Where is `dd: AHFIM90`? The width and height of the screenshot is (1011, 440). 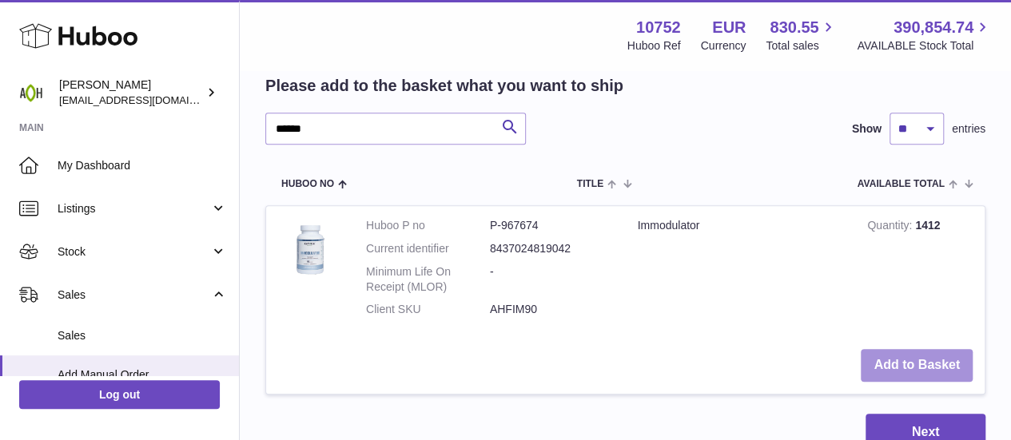 dd: AHFIM90 is located at coordinates (551, 309).